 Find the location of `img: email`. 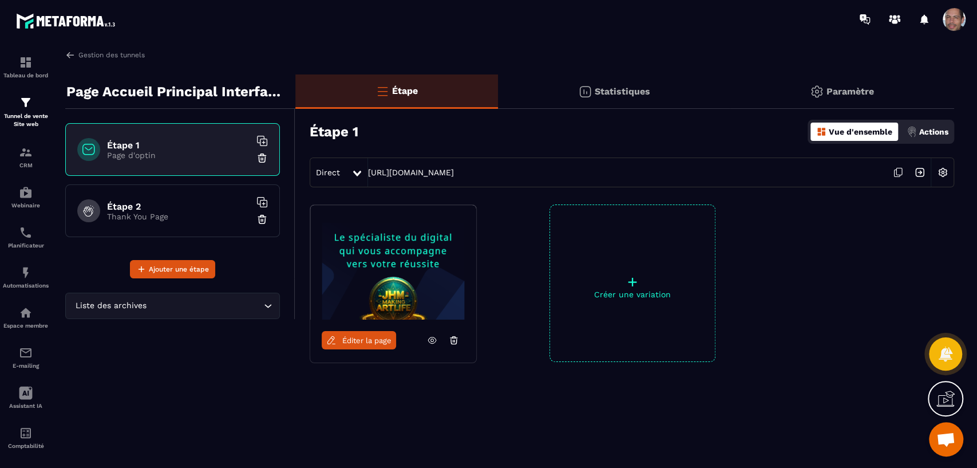

img: email is located at coordinates (26, 353).